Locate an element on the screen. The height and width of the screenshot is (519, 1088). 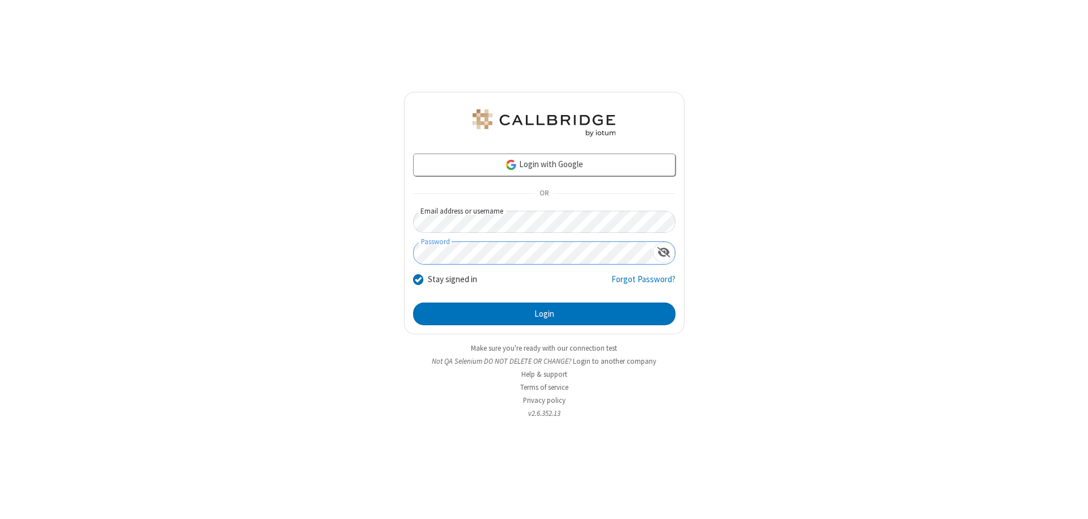
li: v2.6.352.13 is located at coordinates (544, 413).